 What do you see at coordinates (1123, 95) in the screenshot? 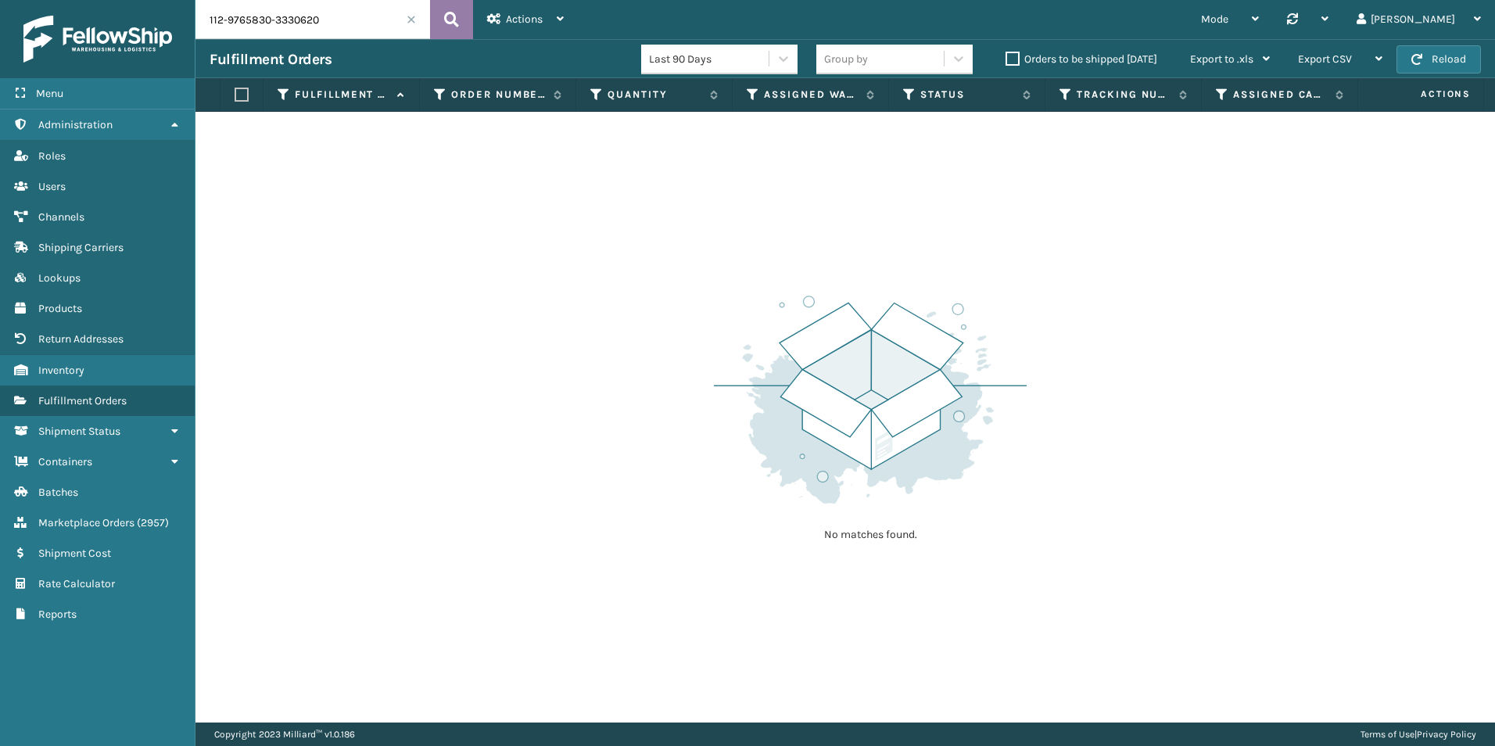
I see `label: Tracking Number` at bounding box center [1123, 95].